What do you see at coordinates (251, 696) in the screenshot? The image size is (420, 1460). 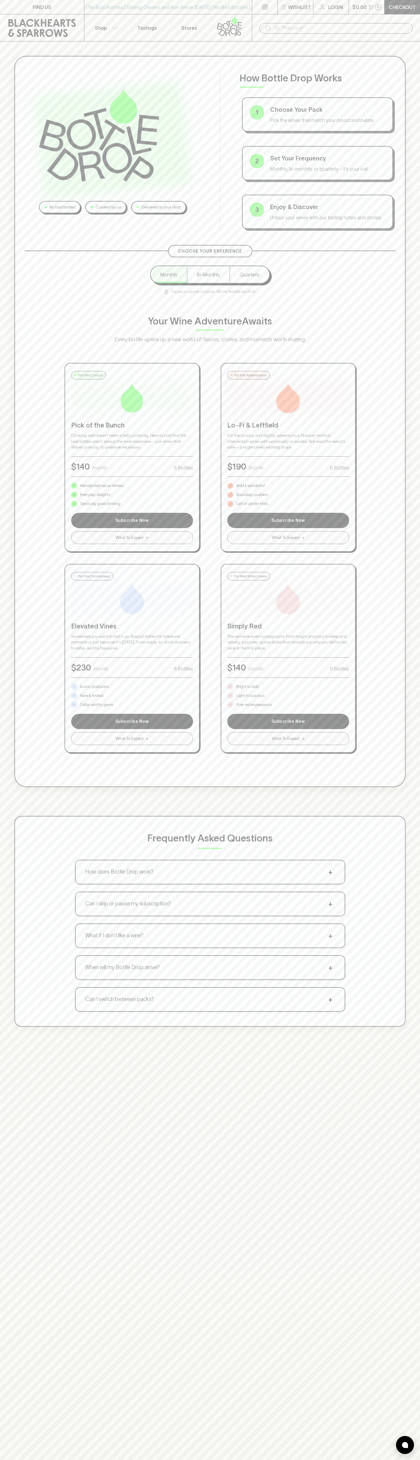 I see `p: Light to luscious` at bounding box center [251, 696].